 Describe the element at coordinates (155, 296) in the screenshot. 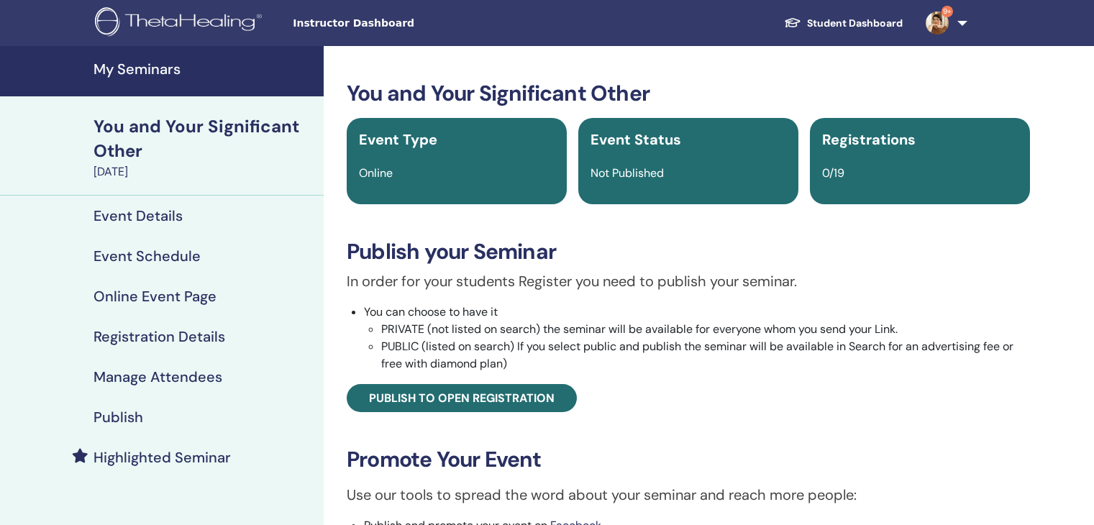

I see `h4: Online Event Page` at that location.